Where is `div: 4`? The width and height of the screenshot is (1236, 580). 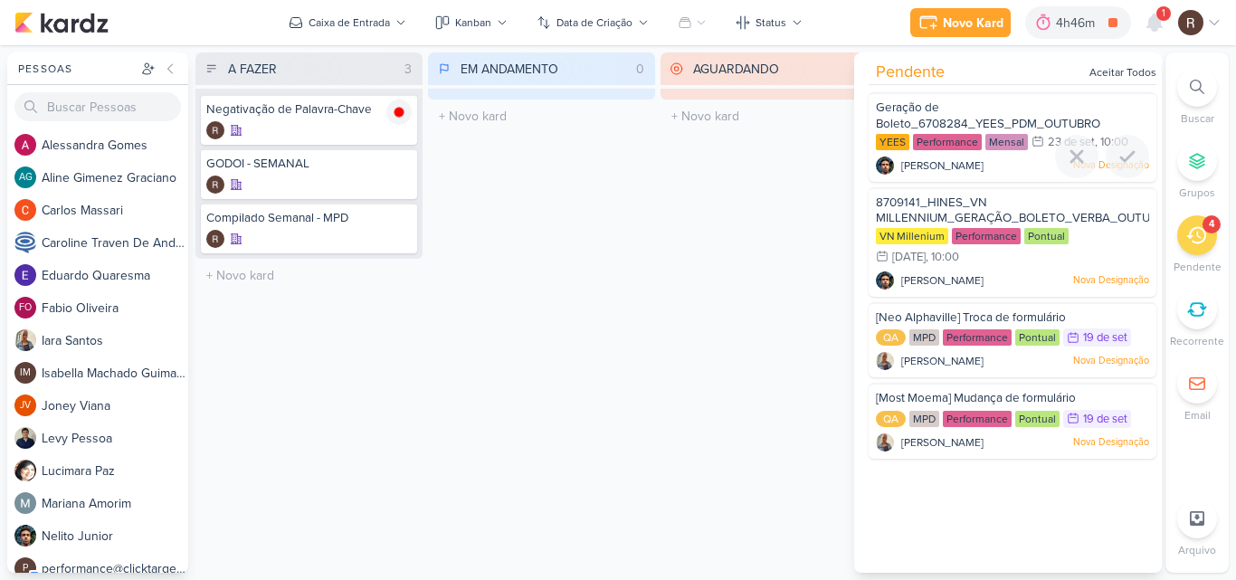
div: 4 is located at coordinates (1212, 224).